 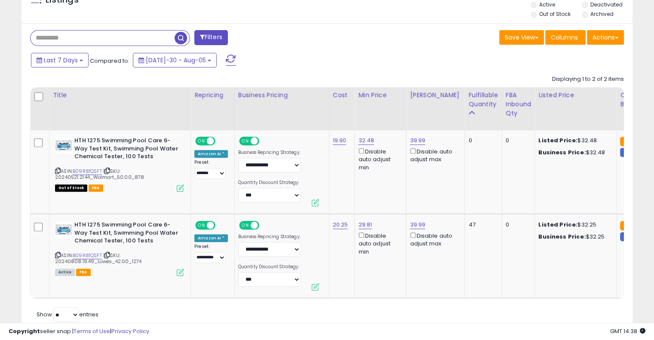 What do you see at coordinates (606, 37) in the screenshot?
I see `button: Actions` at bounding box center [606, 37].